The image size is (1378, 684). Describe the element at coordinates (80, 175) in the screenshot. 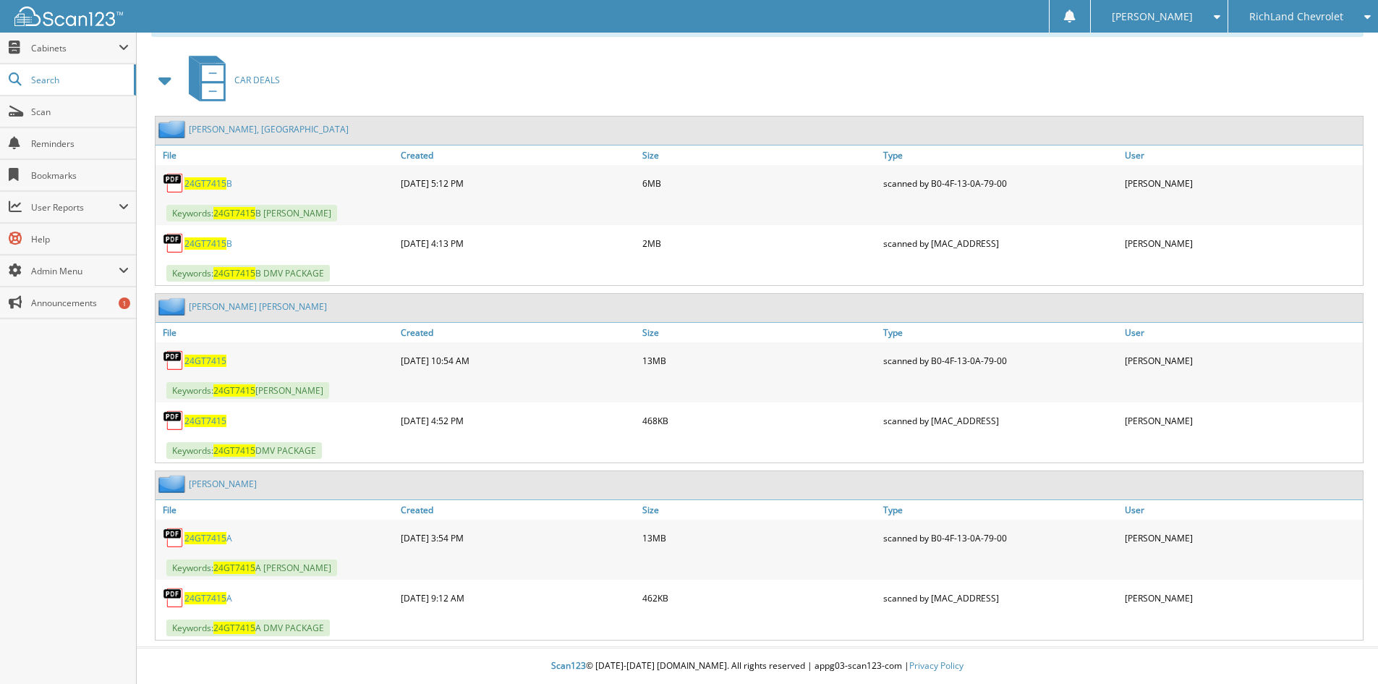

I see `span: Bookmarks` at that location.